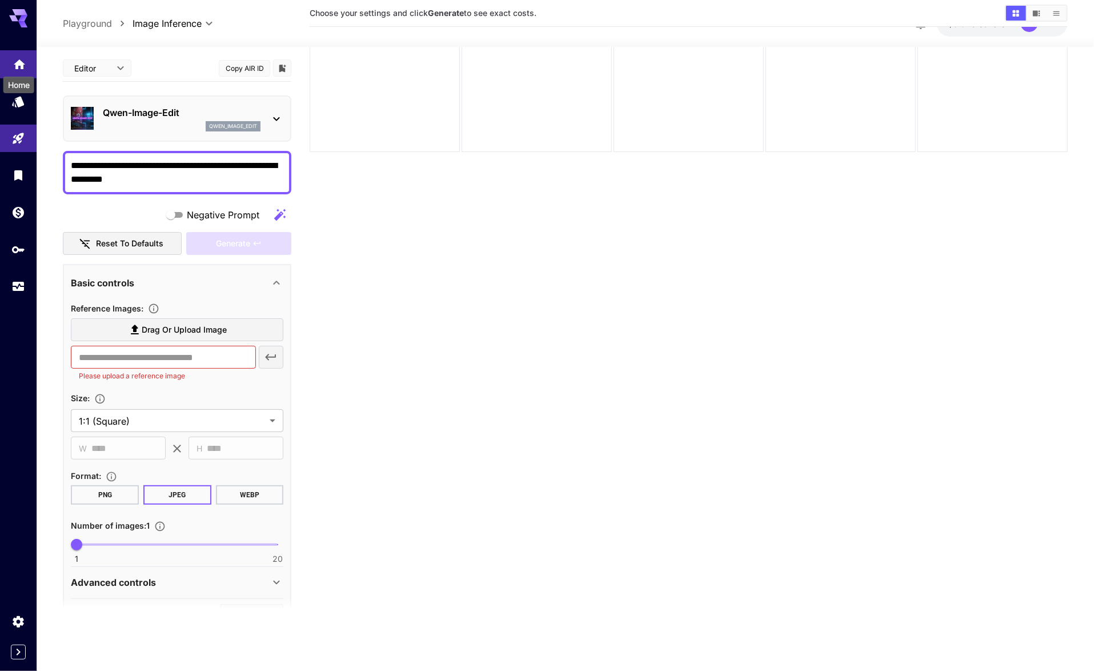 This screenshot has width=1094, height=671. Describe the element at coordinates (18, 175) in the screenshot. I see `div: Library` at that location.